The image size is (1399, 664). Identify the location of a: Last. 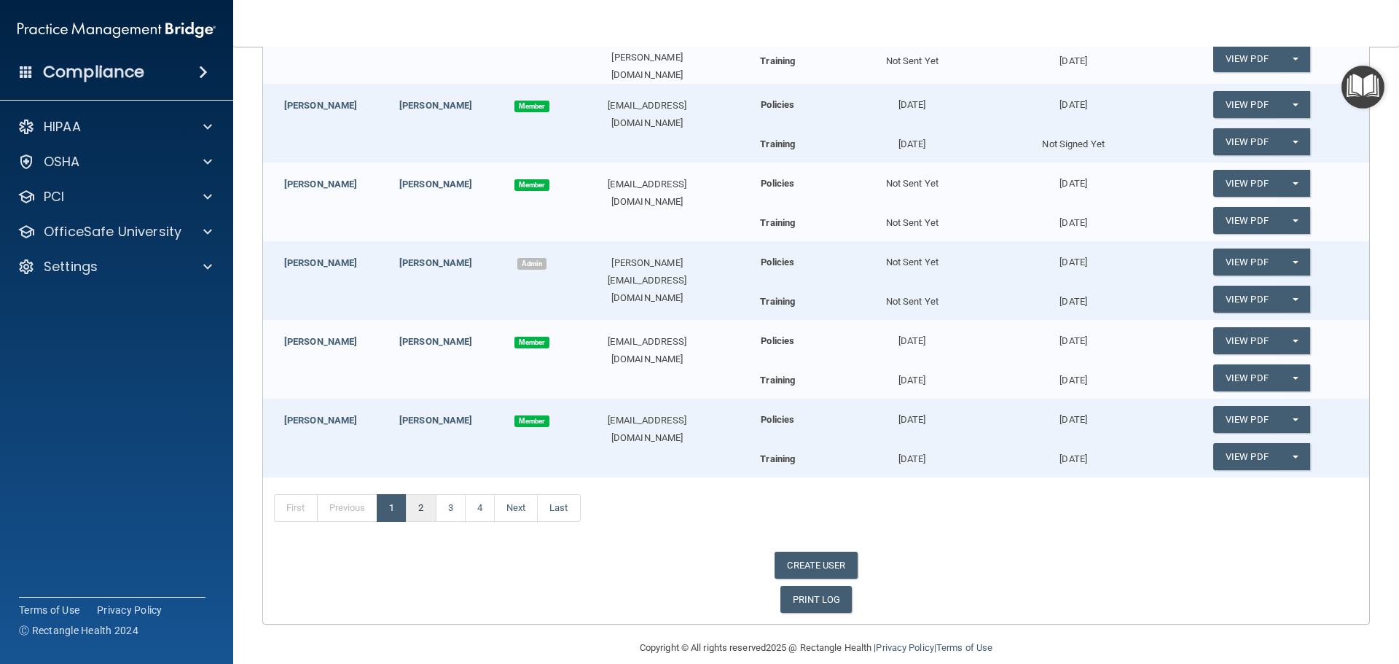
(558, 508).